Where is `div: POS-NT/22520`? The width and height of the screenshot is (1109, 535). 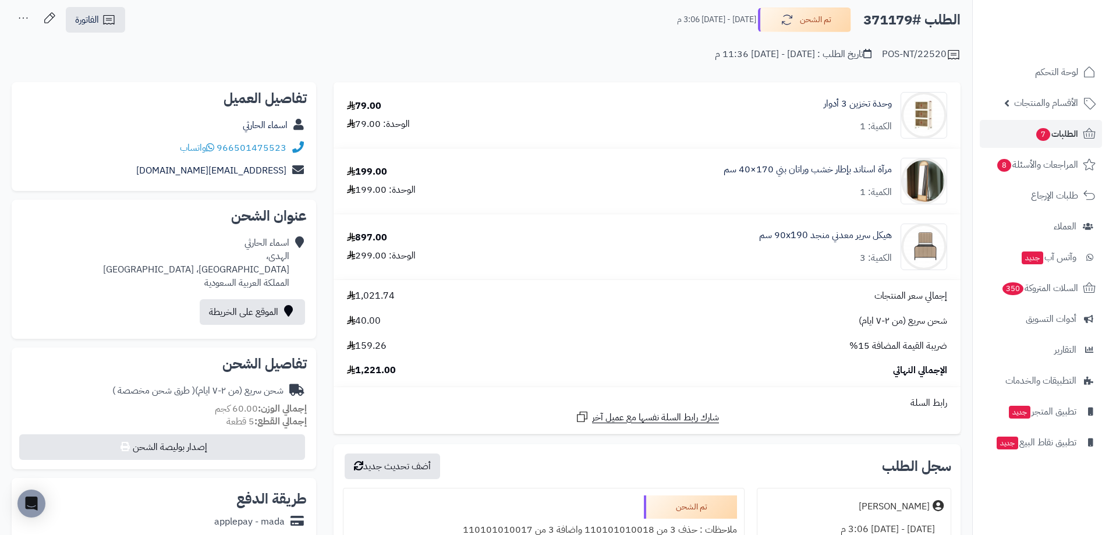 div: POS-NT/22520 is located at coordinates (921, 55).